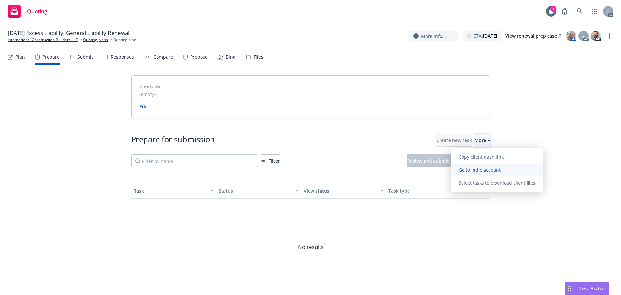  What do you see at coordinates (27, 11) in the screenshot?
I see `a: Quoting` at bounding box center [27, 11].